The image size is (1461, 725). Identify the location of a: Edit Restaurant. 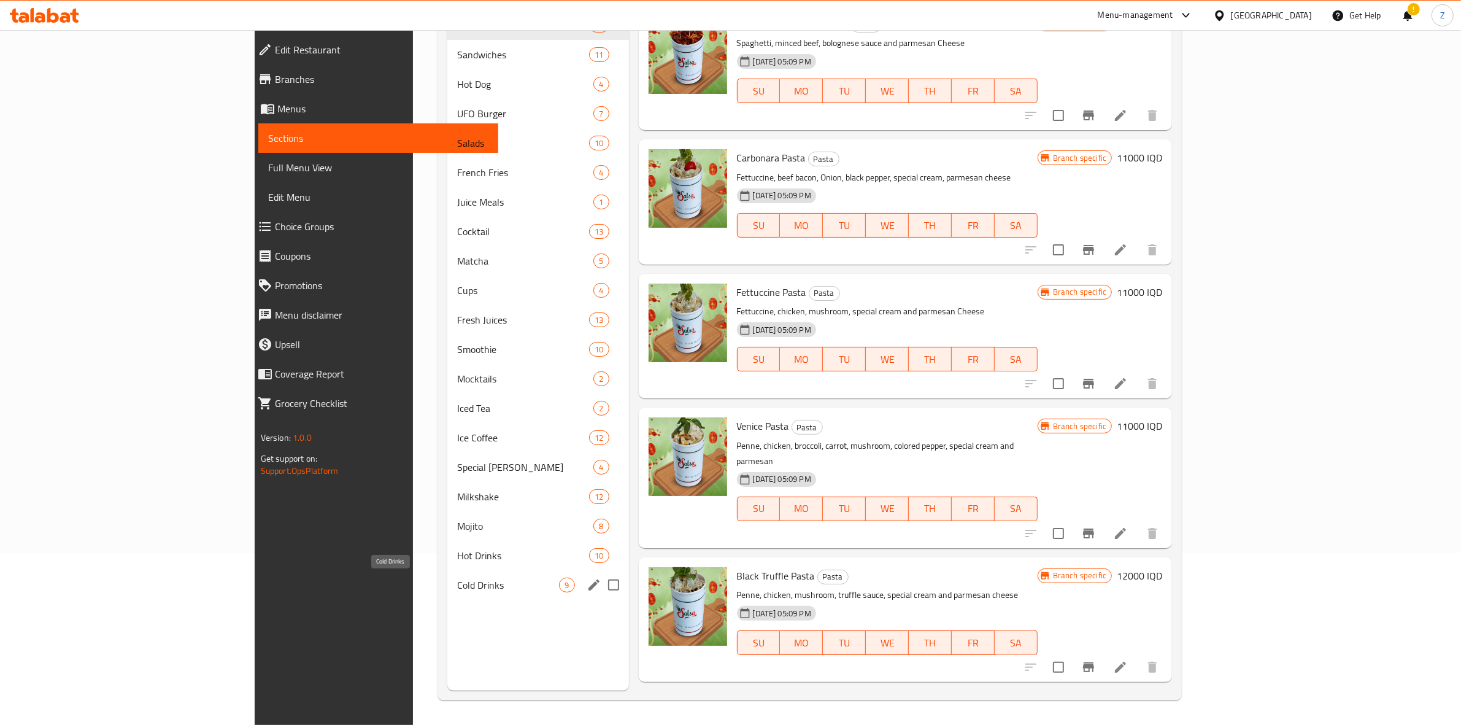
(373, 50).